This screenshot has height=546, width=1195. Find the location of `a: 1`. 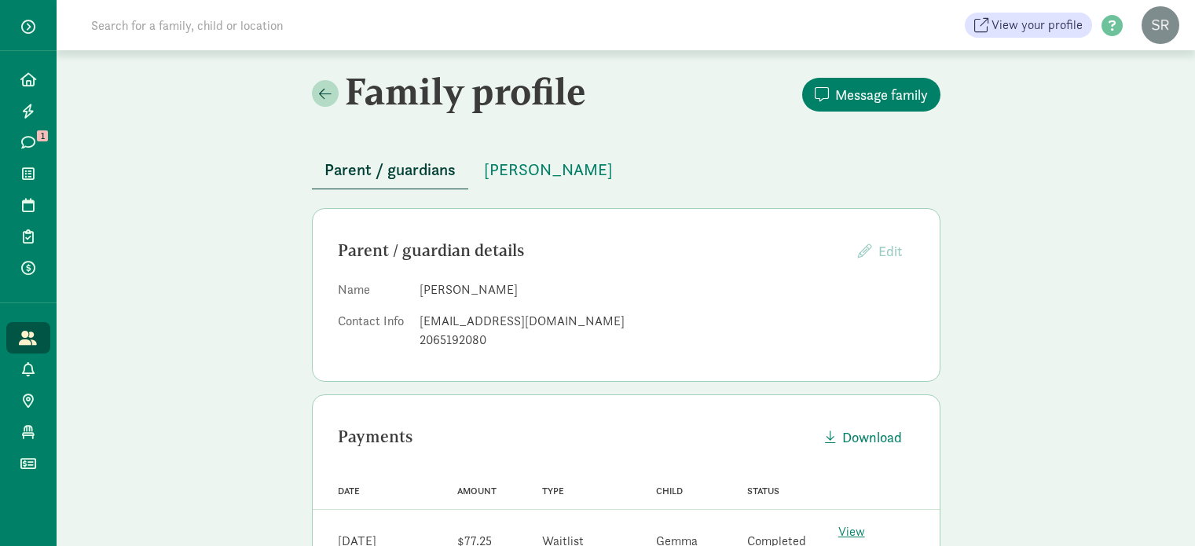

a: 1 is located at coordinates (28, 142).